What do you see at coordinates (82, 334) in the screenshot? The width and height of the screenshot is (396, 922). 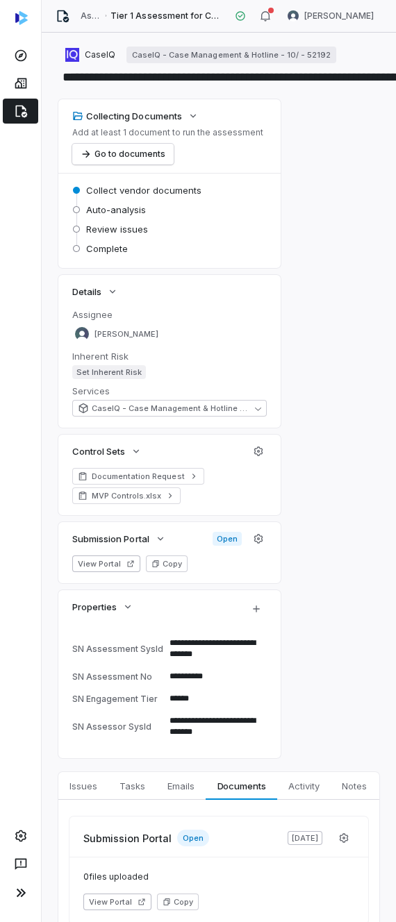 I see `img: Samuel Folarin avatar` at bounding box center [82, 334].